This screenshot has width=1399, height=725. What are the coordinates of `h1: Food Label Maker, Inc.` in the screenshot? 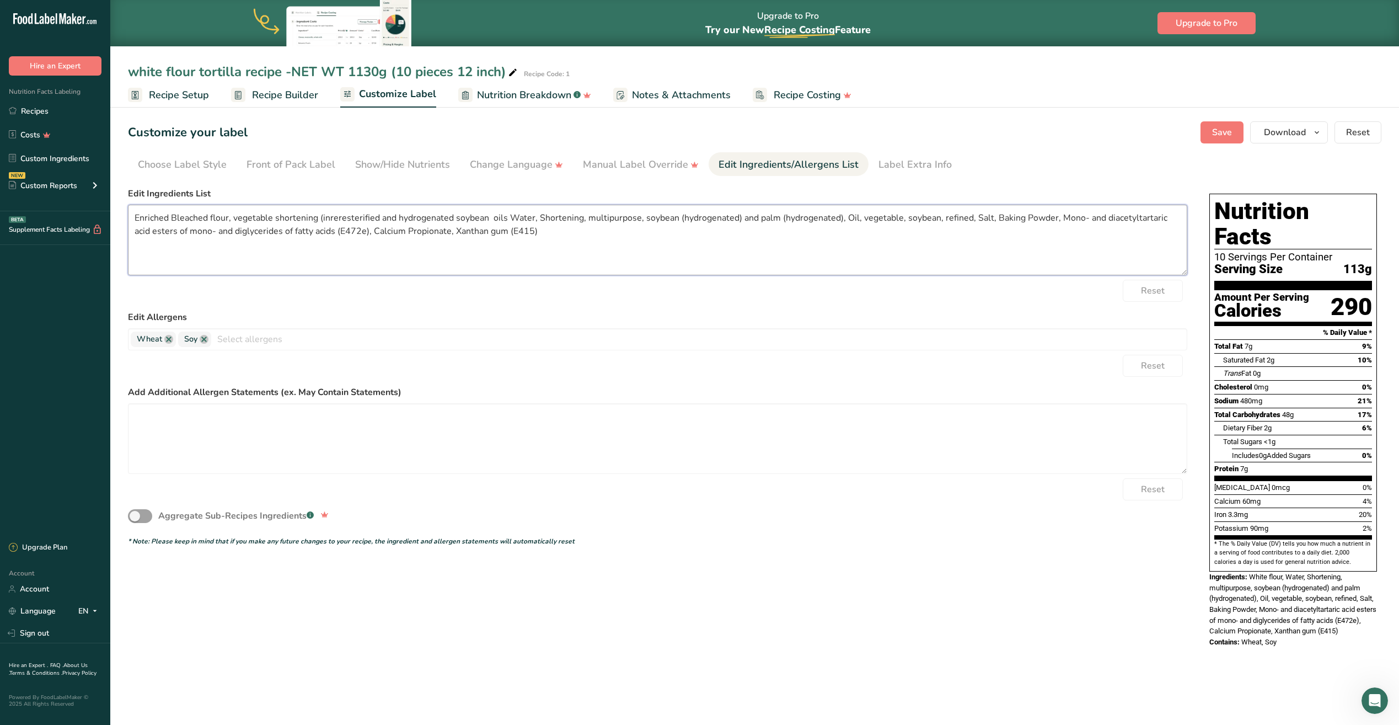 It's located at (128, 15).